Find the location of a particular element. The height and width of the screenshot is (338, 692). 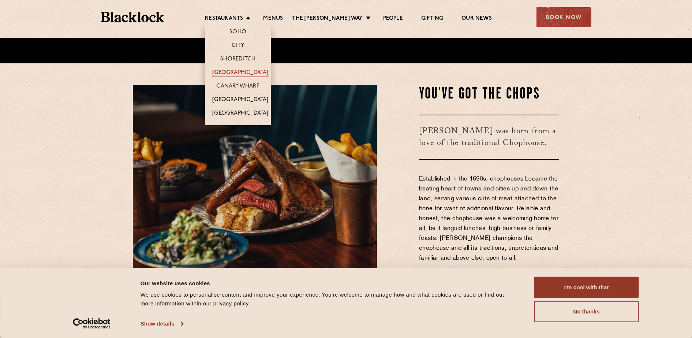

img: May25-Blacklock-AllIn-00417-scaled-e1752246198448.jpg is located at coordinates (255, 189).